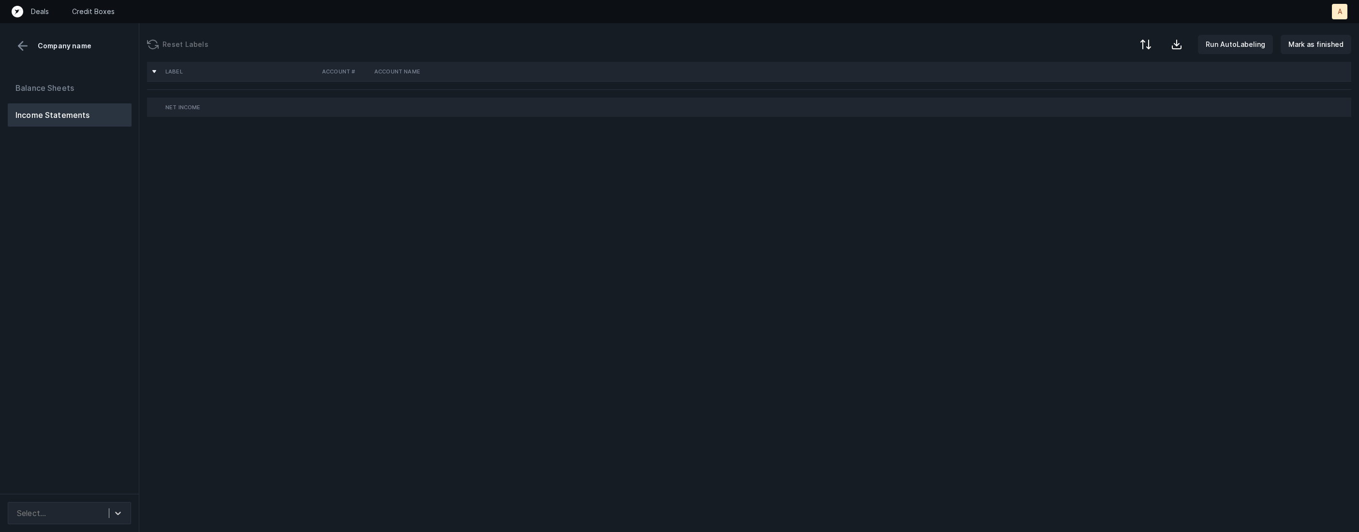  What do you see at coordinates (1235, 44) in the screenshot?
I see `p: Run AutoLabeling` at bounding box center [1235, 44].